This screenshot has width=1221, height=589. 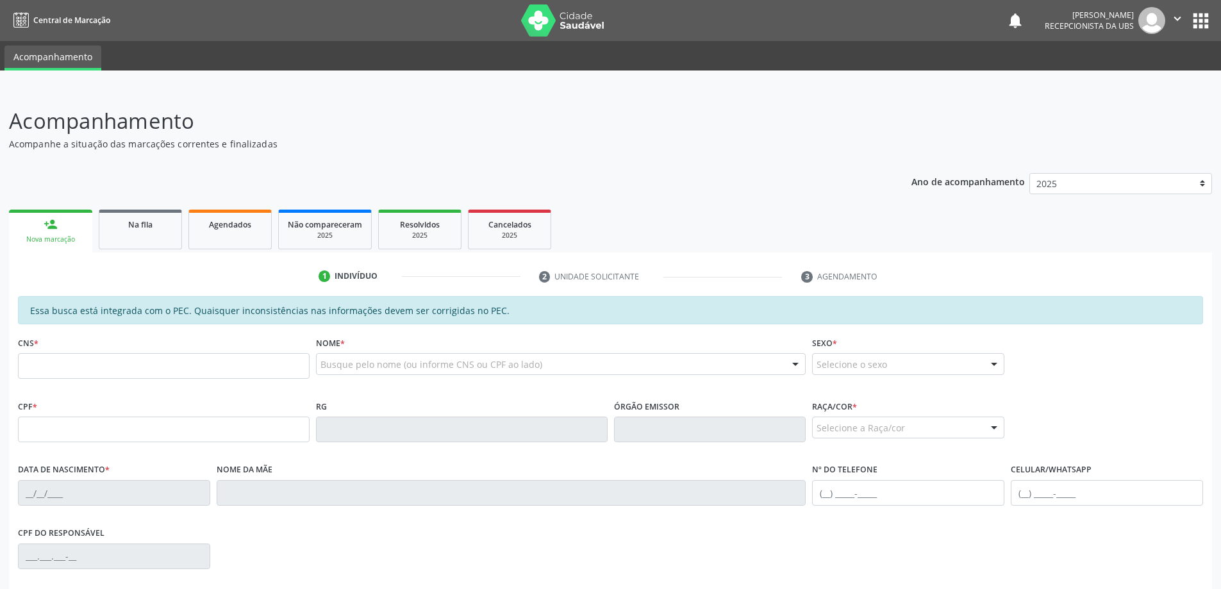 I want to click on label: CPF do responsável, so click(x=61, y=533).